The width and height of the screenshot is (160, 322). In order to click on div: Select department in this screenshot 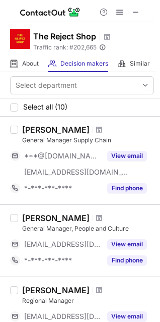, I will do `click(46, 85)`.